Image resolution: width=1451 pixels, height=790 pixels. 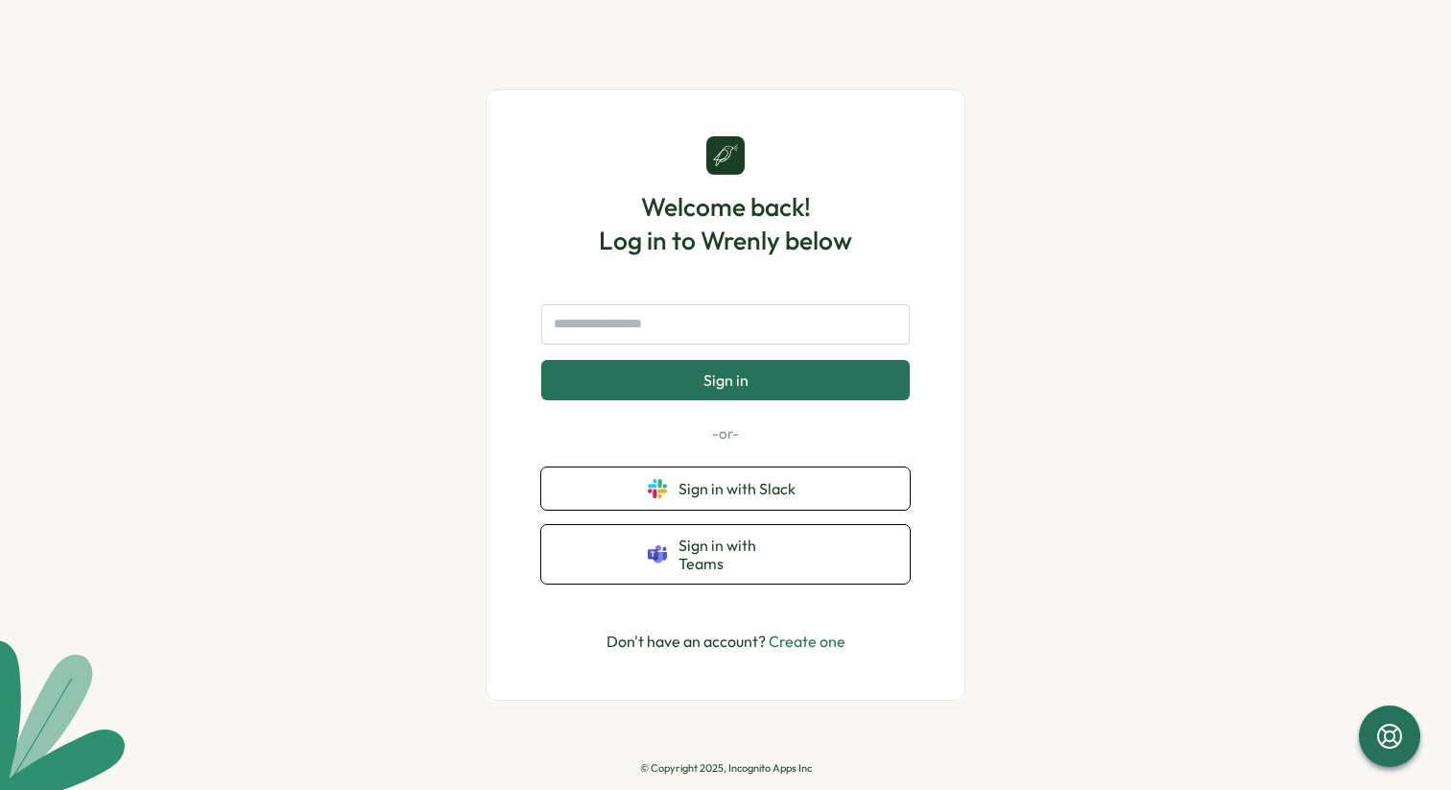 I want to click on p: Don't have an account?, so click(x=725, y=641).